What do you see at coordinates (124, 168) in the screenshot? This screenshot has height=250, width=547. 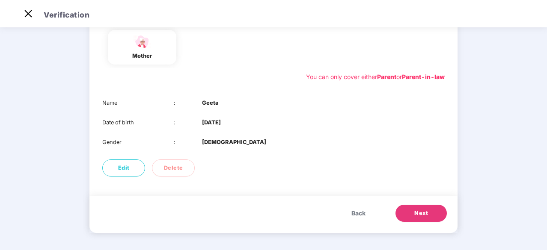 I see `span: Edit` at bounding box center [124, 168].